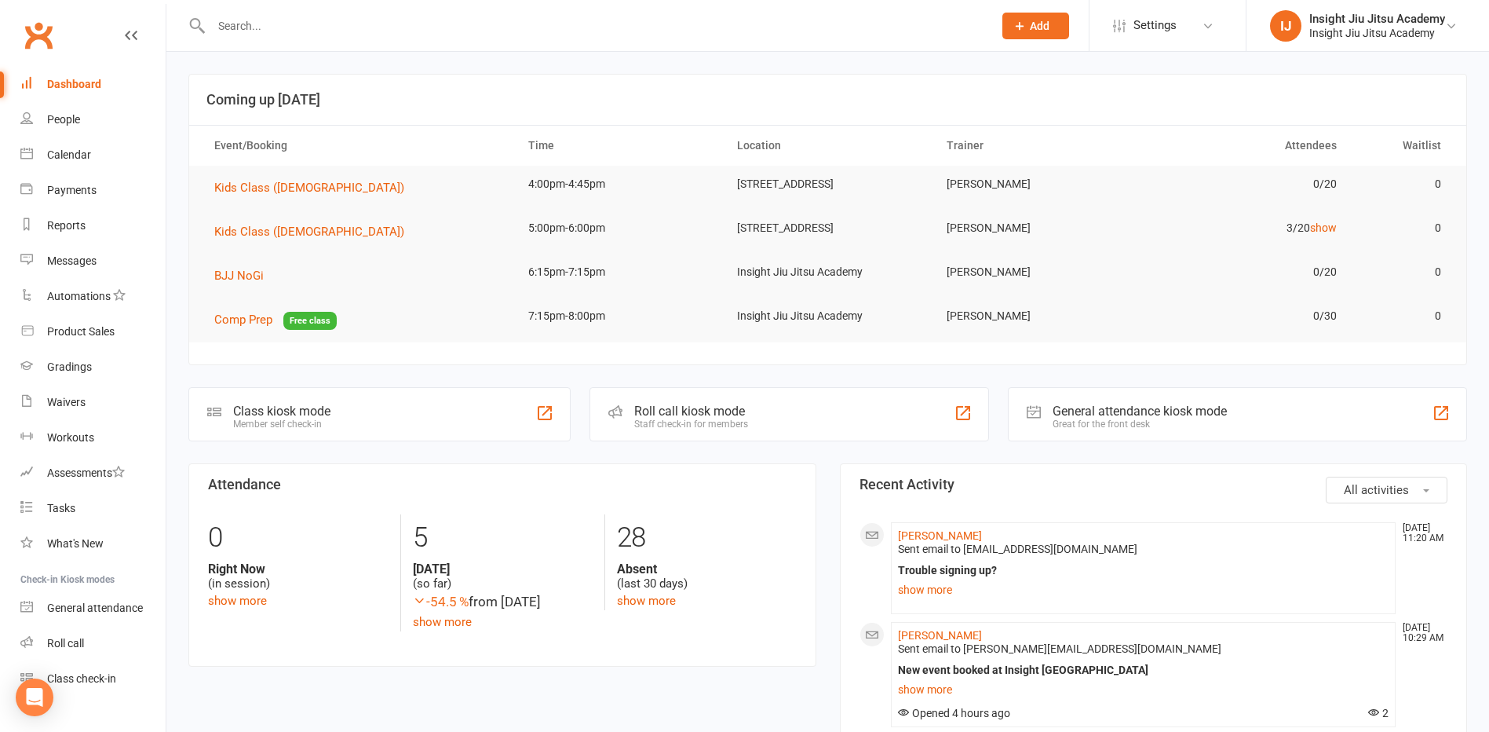 Image resolution: width=1489 pixels, height=732 pixels. Describe the element at coordinates (75, 543) in the screenshot. I see `div: What's New` at that location.